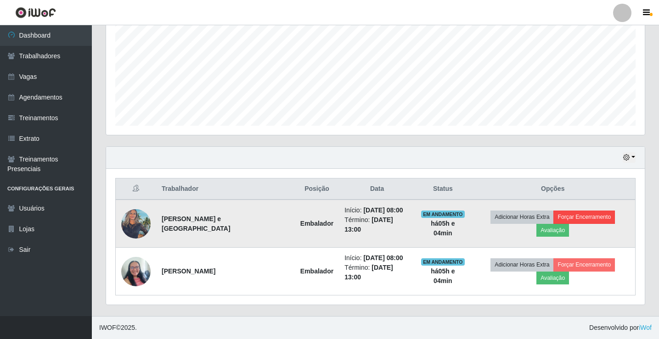 This screenshot has height=339, width=659. What do you see at coordinates (118, 328) in the screenshot?
I see `span: © 2025 .` at bounding box center [118, 328].